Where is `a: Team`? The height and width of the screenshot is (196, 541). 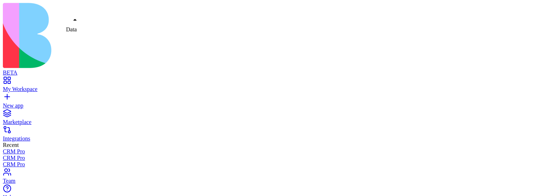
a: Team is located at coordinates (270, 177).